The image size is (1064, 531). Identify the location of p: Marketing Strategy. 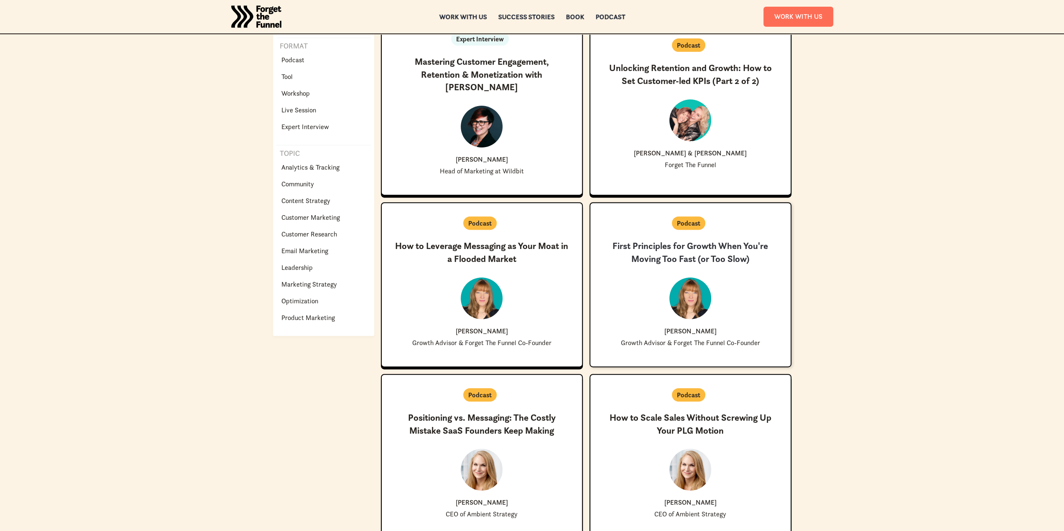
(309, 284).